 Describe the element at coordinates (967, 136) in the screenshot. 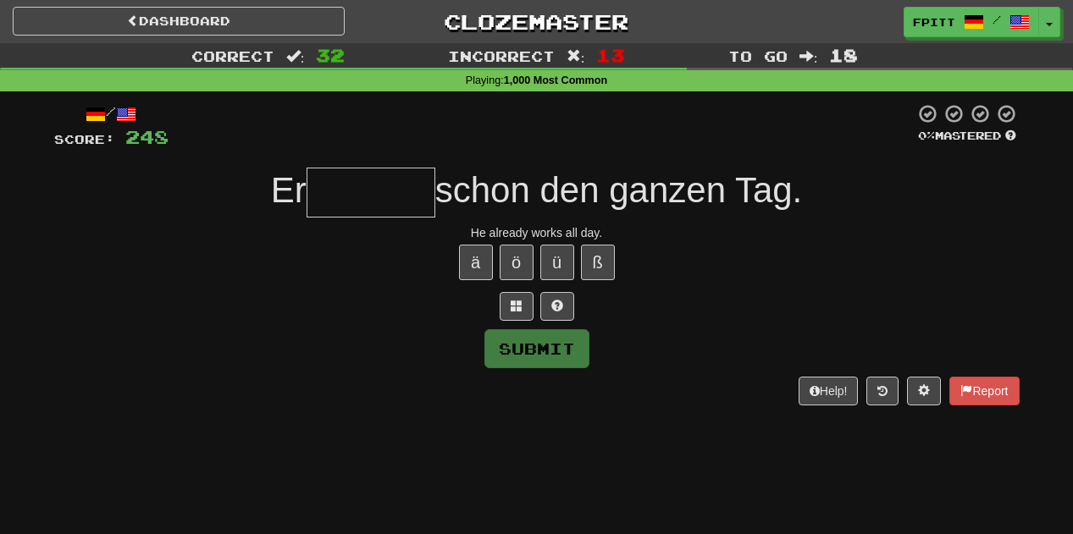

I see `div: Mastered` at that location.